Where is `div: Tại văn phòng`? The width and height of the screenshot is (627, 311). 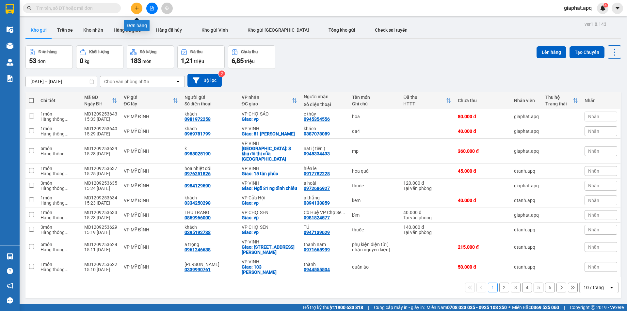 div: Tại văn phòng is located at coordinates (427, 218).